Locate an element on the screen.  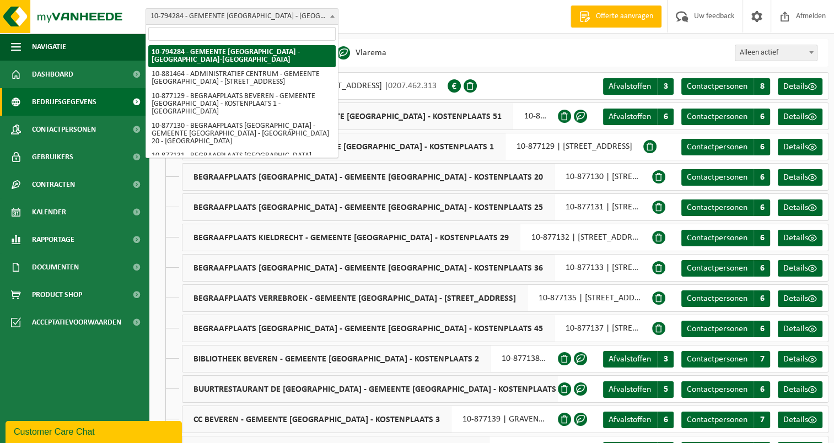
span: 8 is located at coordinates (762, 87).